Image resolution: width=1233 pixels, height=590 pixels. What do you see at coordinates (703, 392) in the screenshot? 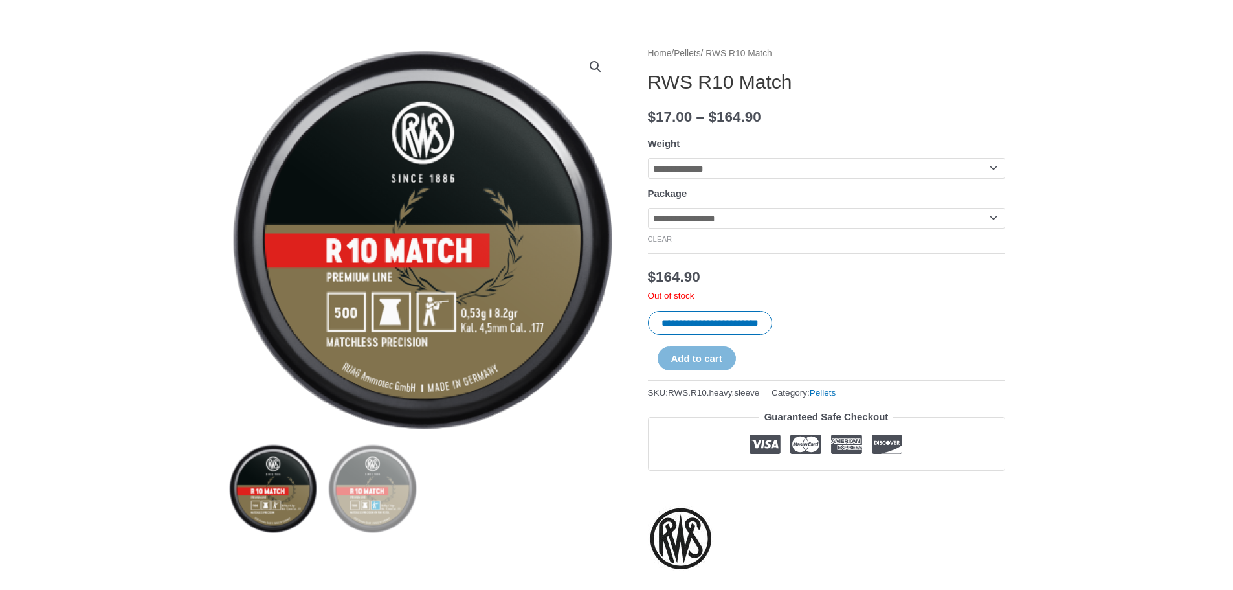
I see `span: SKU:` at bounding box center [703, 392].